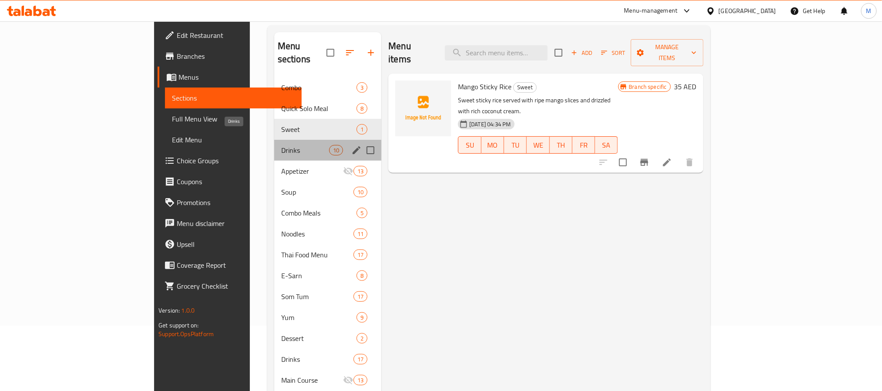 The height and width of the screenshot is (391, 882). What do you see at coordinates (319, 338) in the screenshot?
I see `span: Dessert` at bounding box center [319, 338].